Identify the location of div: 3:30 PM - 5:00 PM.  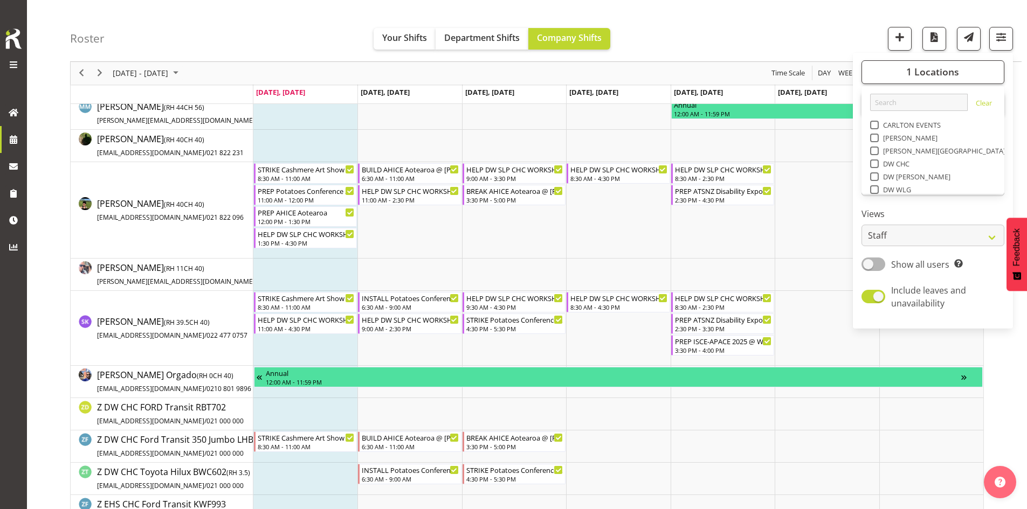
(514, 200).